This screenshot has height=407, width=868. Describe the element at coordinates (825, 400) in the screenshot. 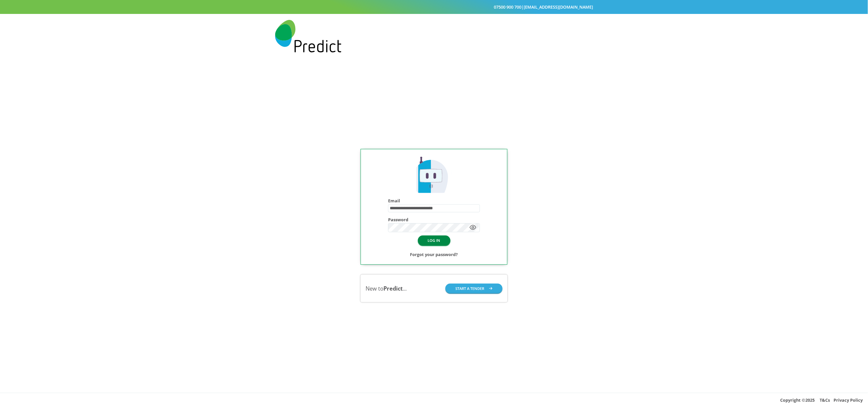

I see `a: T&Cs` at that location.